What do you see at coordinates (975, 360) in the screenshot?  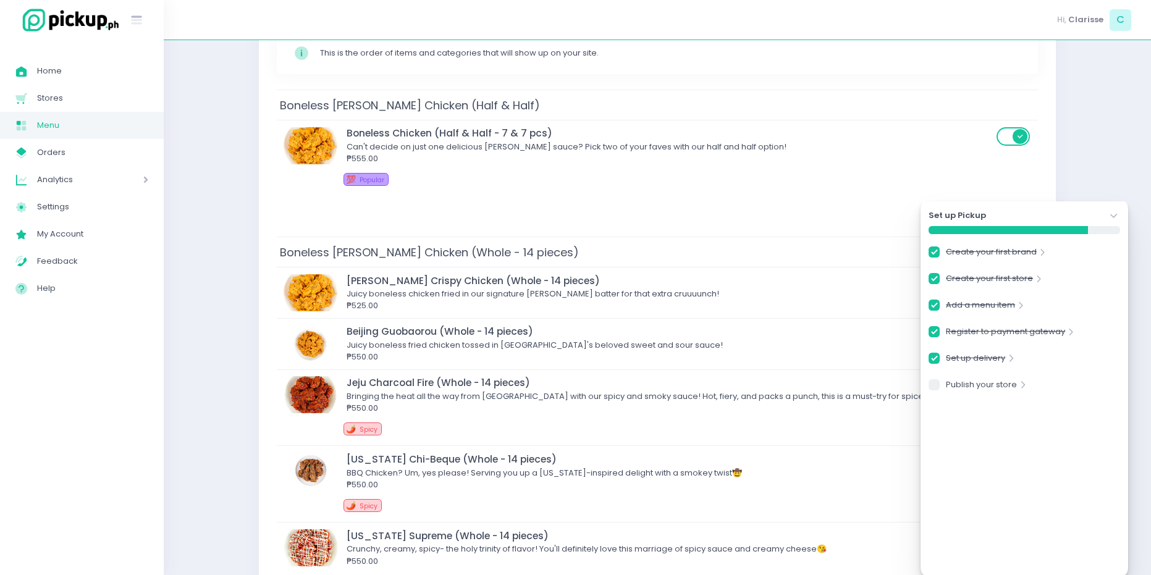 I see `a: Set up delivery` at bounding box center [975, 360].